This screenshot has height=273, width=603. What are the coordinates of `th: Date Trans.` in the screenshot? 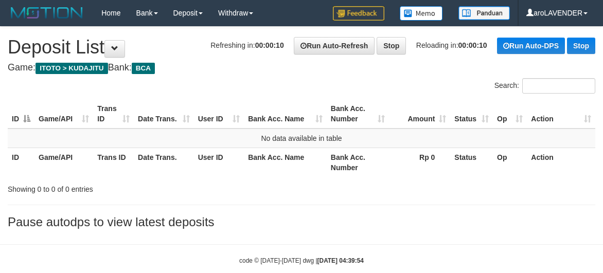 It's located at (164, 162).